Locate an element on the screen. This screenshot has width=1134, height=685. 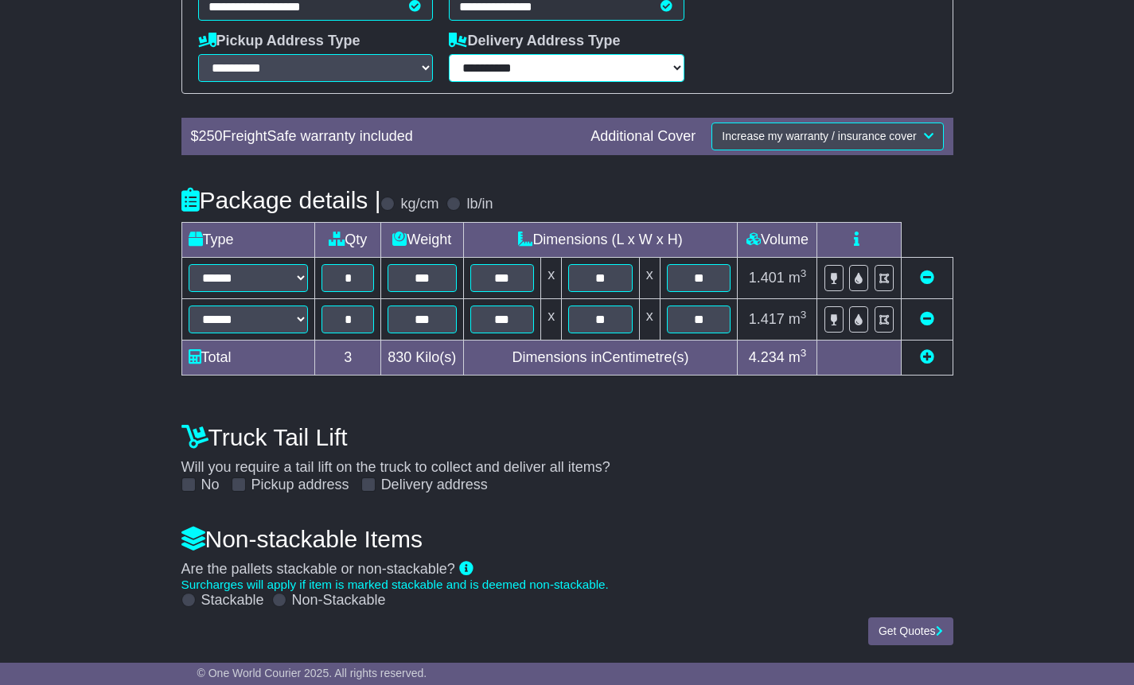
label: Delivery Address Type is located at coordinates (534, 41).